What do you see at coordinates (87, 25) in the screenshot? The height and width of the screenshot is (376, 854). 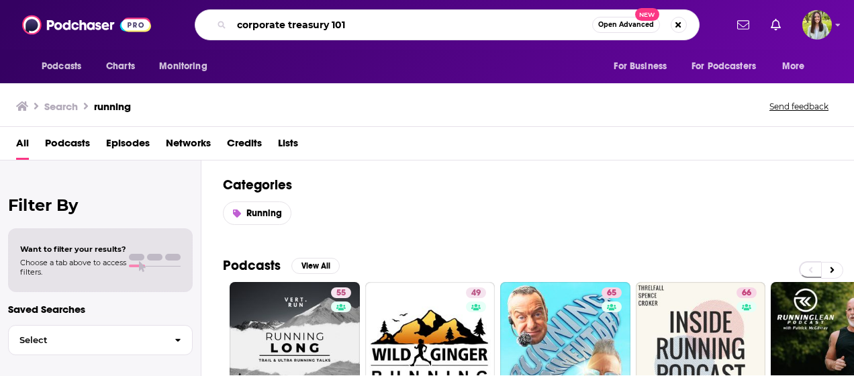 I see `img: Podchaser - Follow, Share and Rate Podcasts` at bounding box center [87, 25].